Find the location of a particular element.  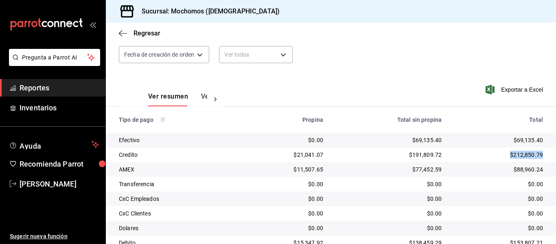

span: Regresar is located at coordinates (147, 33).